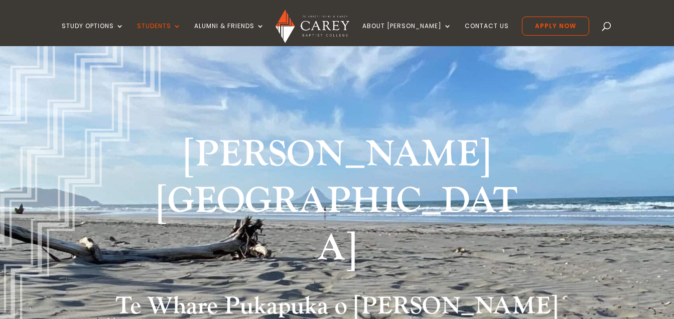  I want to click on a: Contact Us, so click(487, 34).